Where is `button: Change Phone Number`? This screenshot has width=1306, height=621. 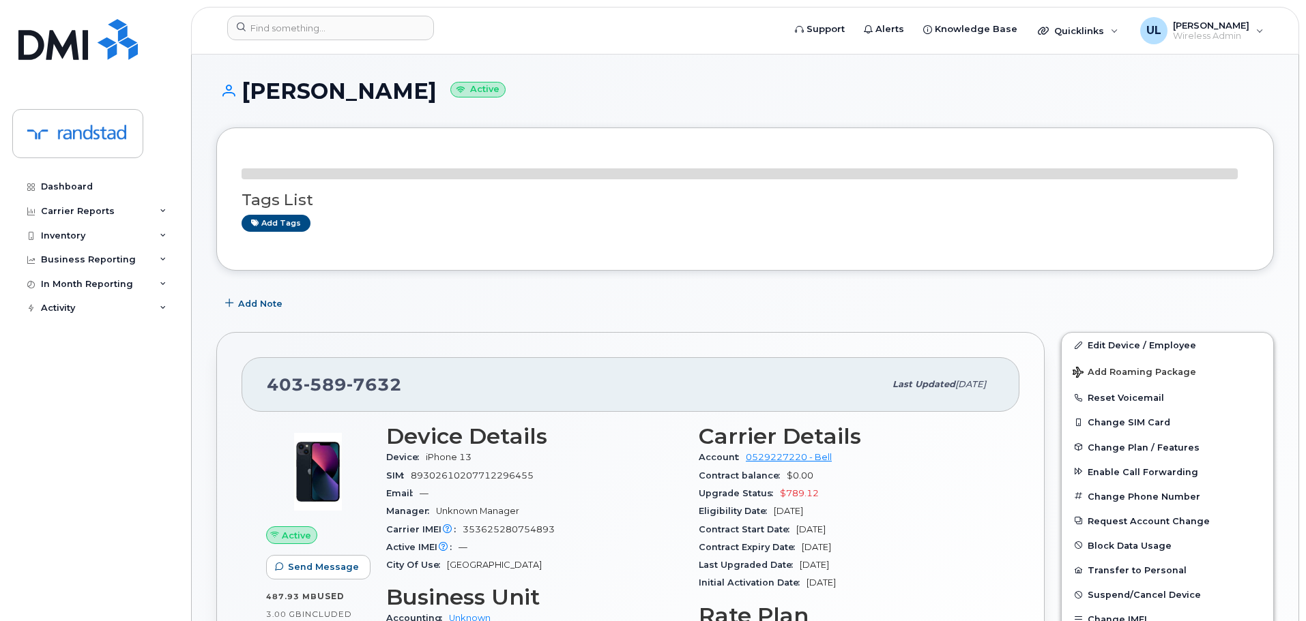 button: Change Phone Number is located at coordinates (1167, 497).